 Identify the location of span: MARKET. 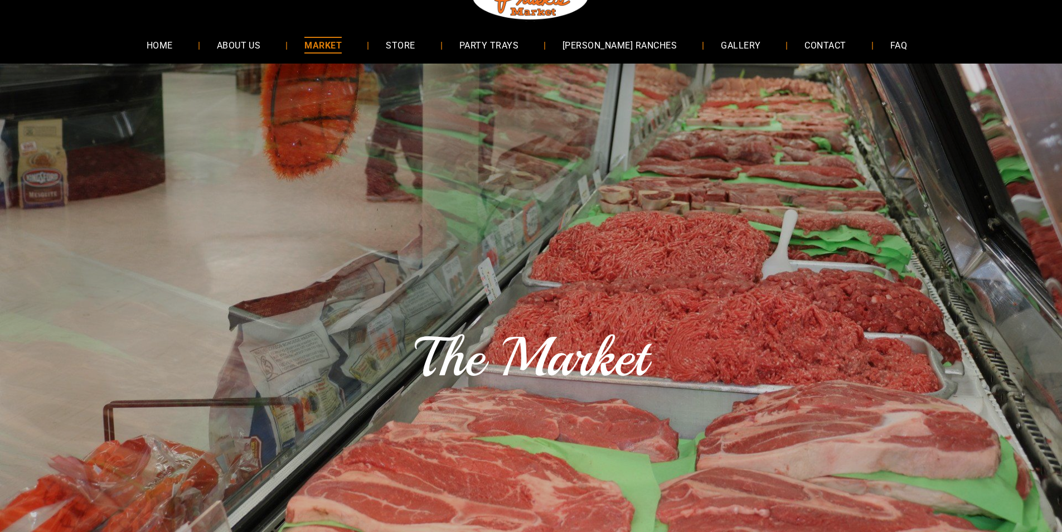
(323, 45).